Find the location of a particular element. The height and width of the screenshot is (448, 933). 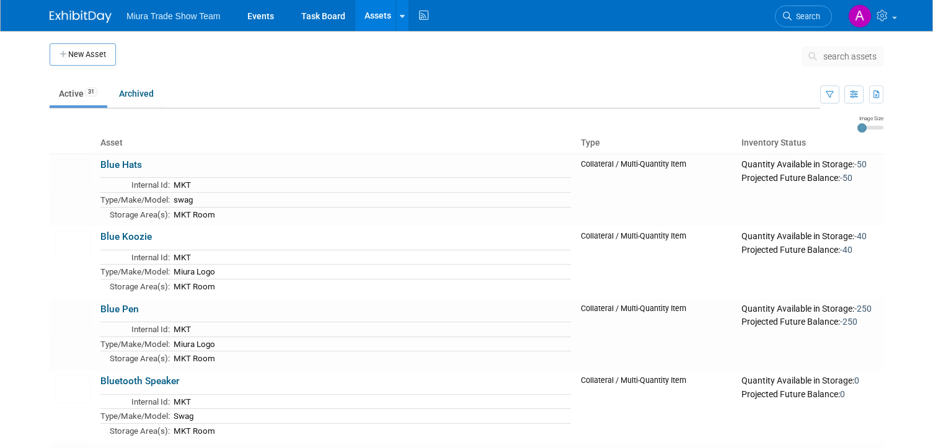

button: New Asset is located at coordinates (82, 55).